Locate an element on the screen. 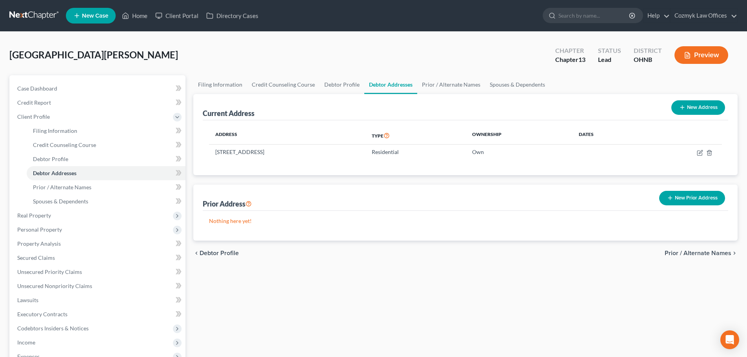 This screenshot has width=747, height=357. button: New Prior Address is located at coordinates (692, 198).